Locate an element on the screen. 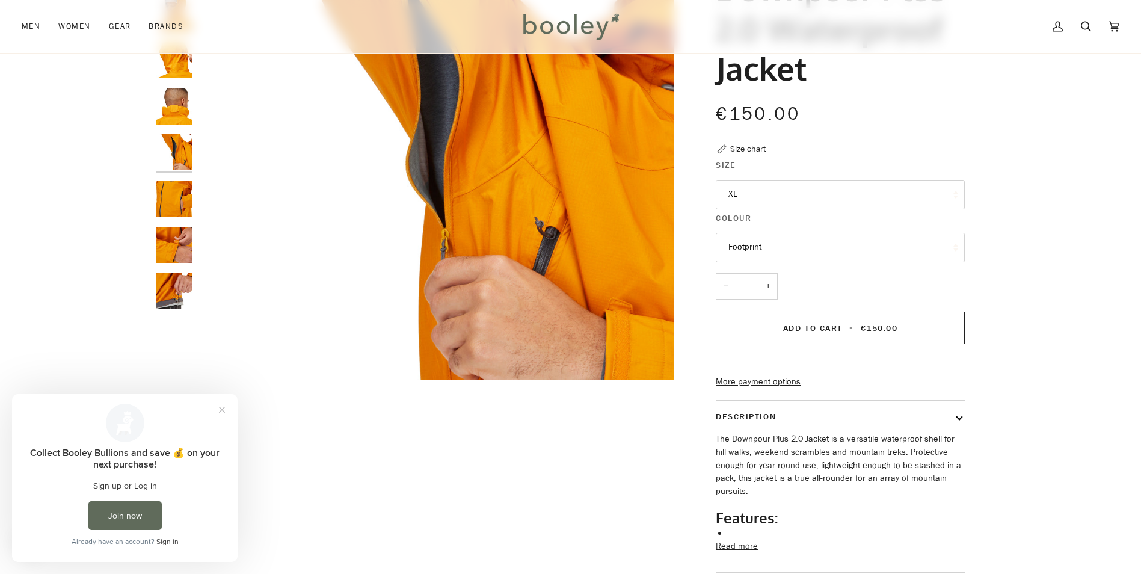 The width and height of the screenshot is (1141, 574). button: Description is located at coordinates (840, 416).